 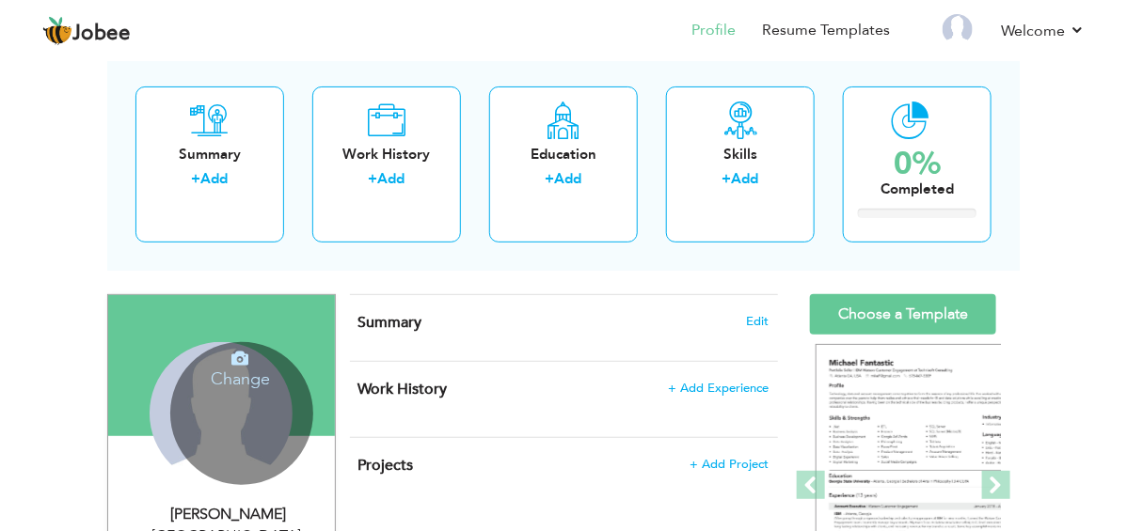 What do you see at coordinates (826, 30) in the screenshot?
I see `a: Resume Templates` at bounding box center [826, 30].